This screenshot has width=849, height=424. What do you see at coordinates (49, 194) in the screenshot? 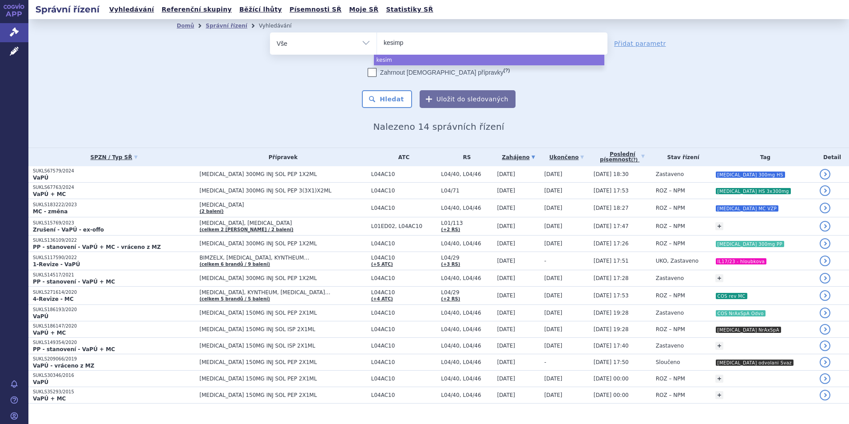
I see `strong: VaPÚ + MC` at bounding box center [49, 194].